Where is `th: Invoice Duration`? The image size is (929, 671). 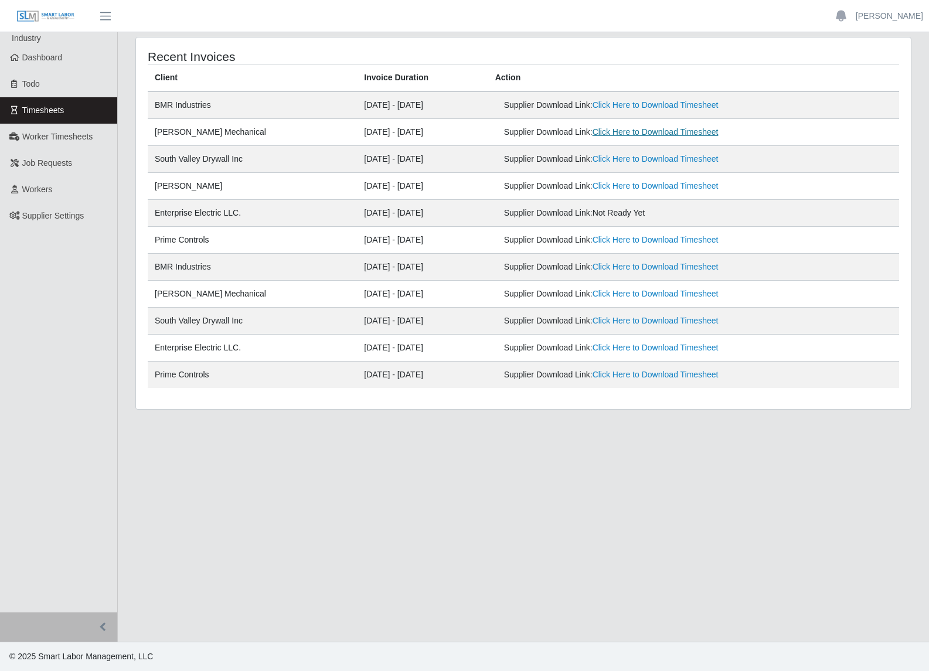 th: Invoice Duration is located at coordinates (422, 78).